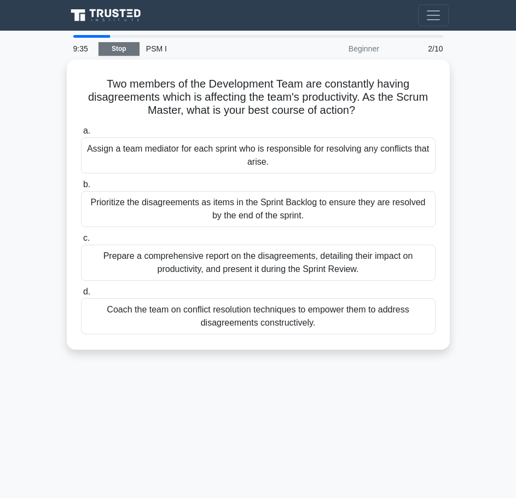 The image size is (516, 498). Describe the element at coordinates (87, 291) in the screenshot. I see `span: d.` at that location.